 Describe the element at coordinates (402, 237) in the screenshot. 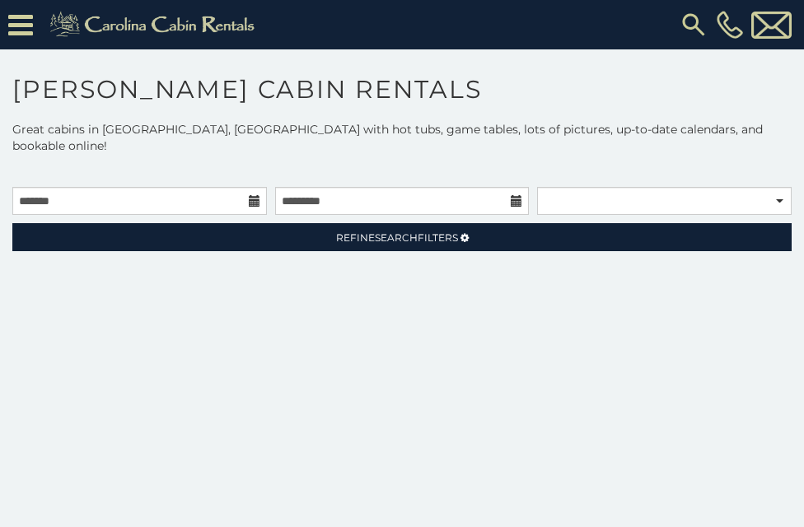

I see `a: RefineSearchFilters` at that location.